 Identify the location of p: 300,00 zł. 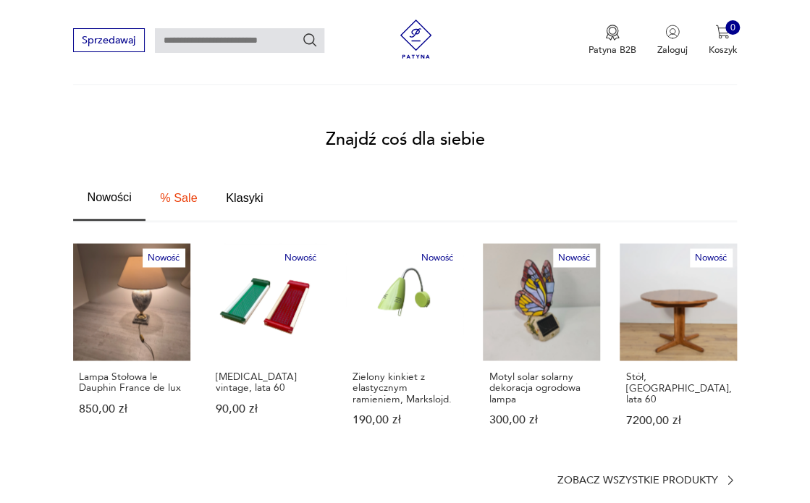
(541, 419).